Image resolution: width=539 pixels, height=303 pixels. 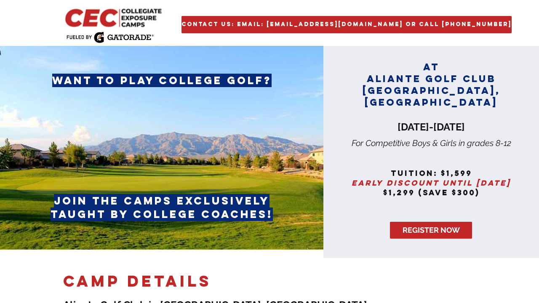 I want to click on a: REGISTER NOW, so click(x=431, y=230).